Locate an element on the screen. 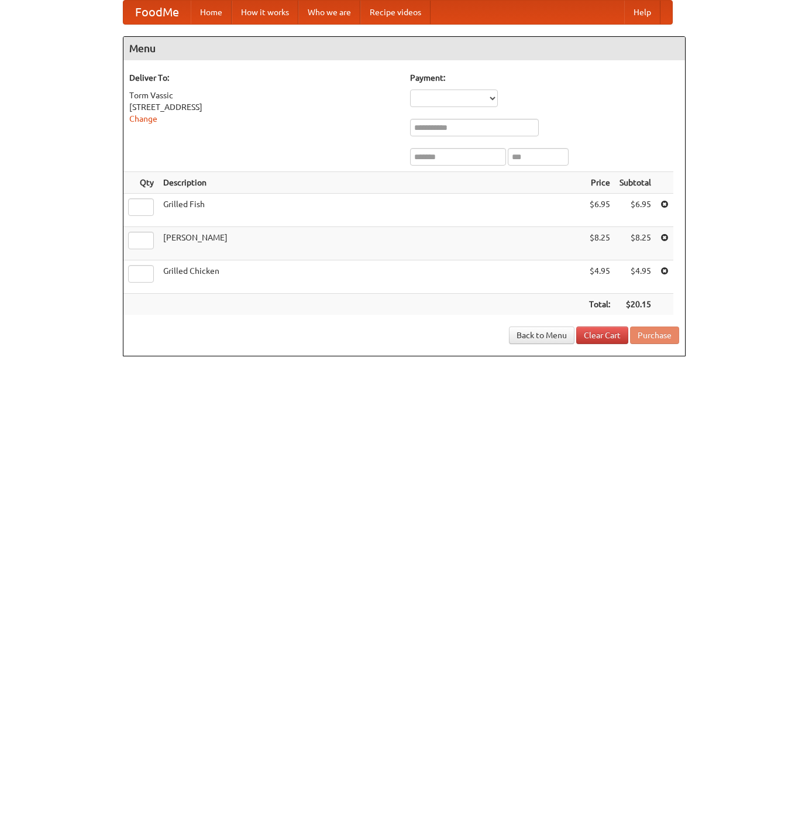 This screenshot has width=795, height=828. th: Description is located at coordinates (372, 183).